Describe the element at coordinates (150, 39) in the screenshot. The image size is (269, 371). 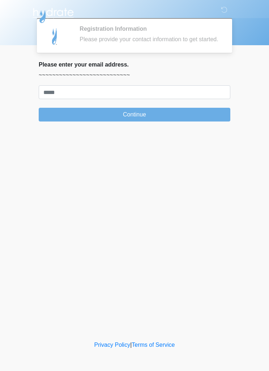
I see `div: Please provide your contact information to get started.` at that location.